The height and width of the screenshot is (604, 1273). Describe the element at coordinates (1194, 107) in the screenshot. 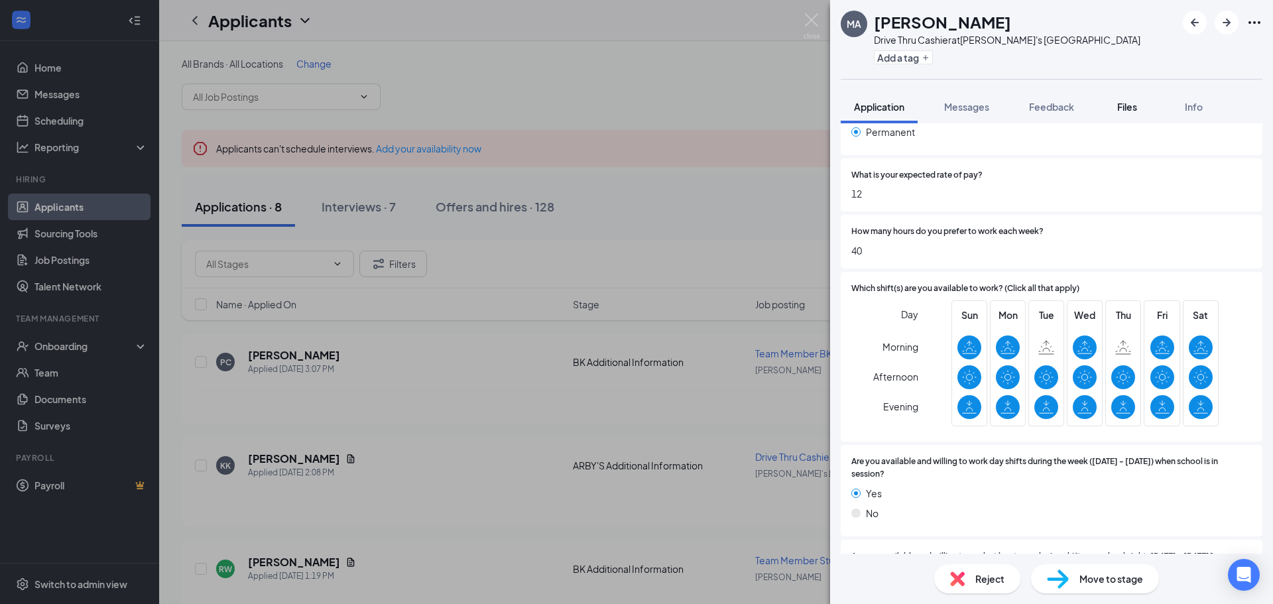

I see `span: Info` at that location.